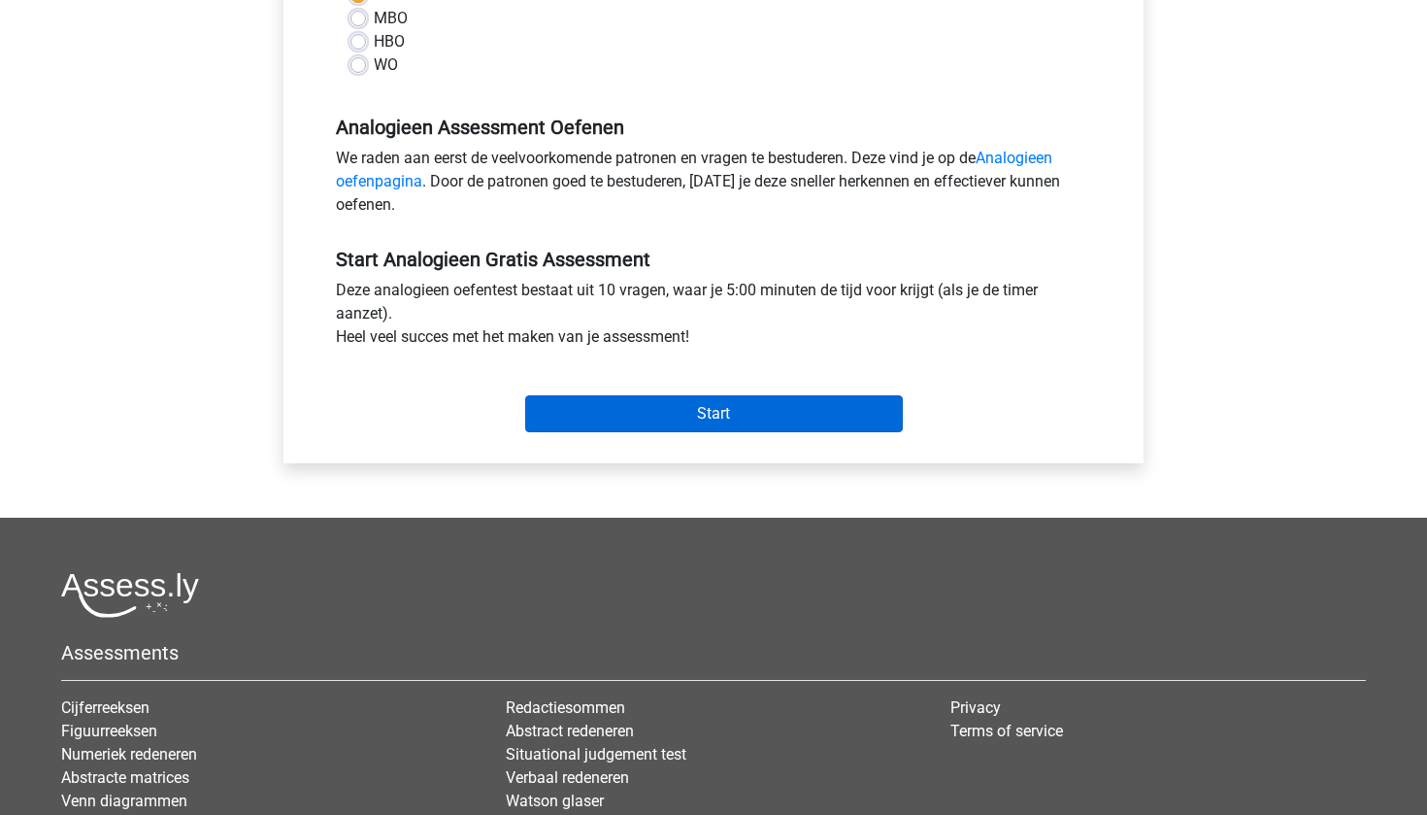 The height and width of the screenshot is (815, 1427). I want to click on input: Start, so click(714, 414).